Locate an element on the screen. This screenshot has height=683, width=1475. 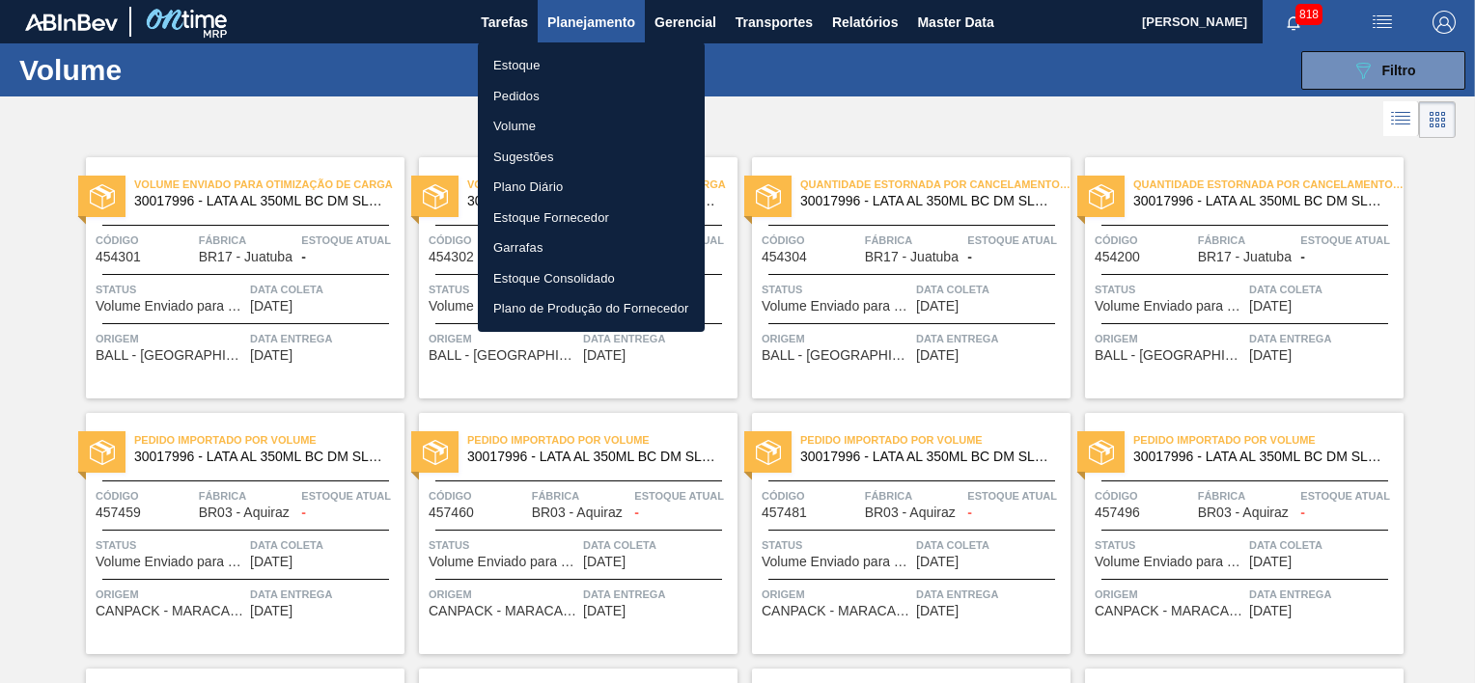
a: Garrafas is located at coordinates (591, 248).